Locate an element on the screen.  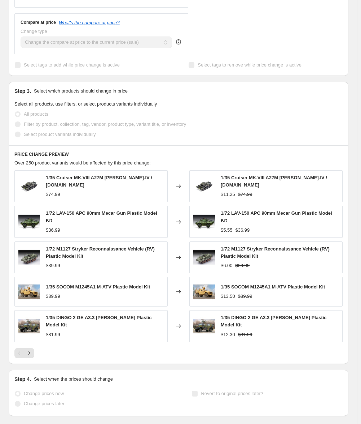
p: Select when the prices should change is located at coordinates (73, 379).